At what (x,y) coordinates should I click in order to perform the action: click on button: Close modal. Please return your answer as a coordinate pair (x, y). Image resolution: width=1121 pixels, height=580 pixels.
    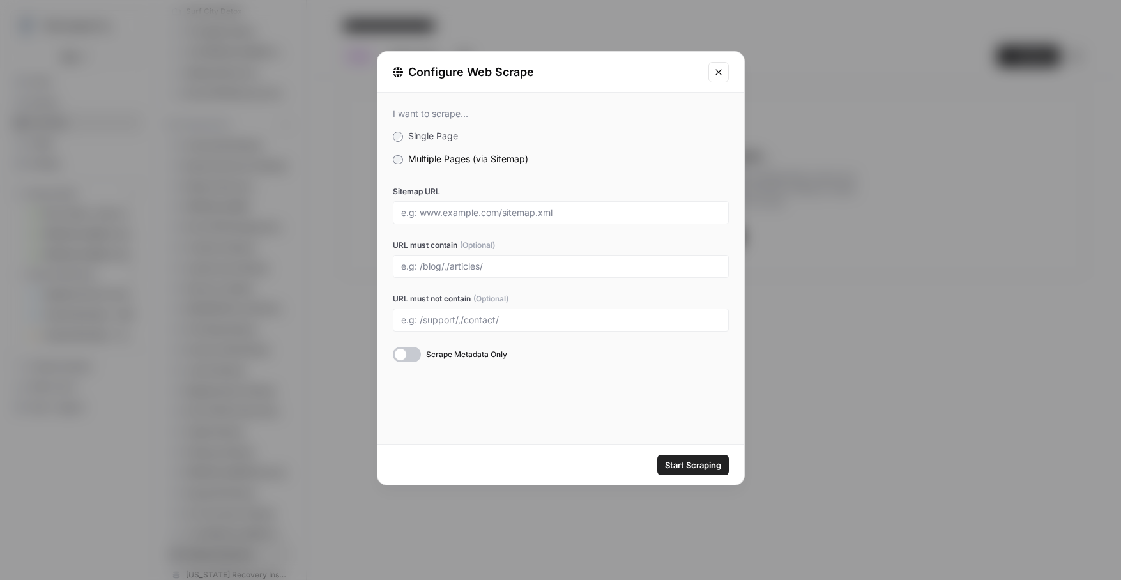
    Looking at the image, I should click on (718, 72).